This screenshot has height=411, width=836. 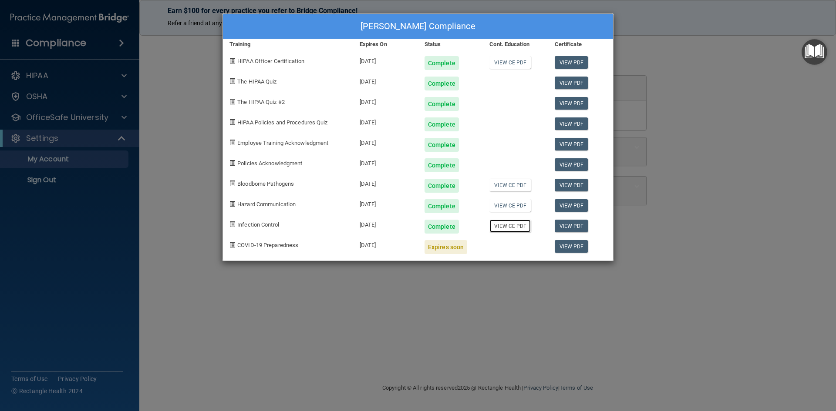 What do you see at coordinates (268, 245) in the screenshot?
I see `span: COVID-19 Preparedness` at bounding box center [268, 245].